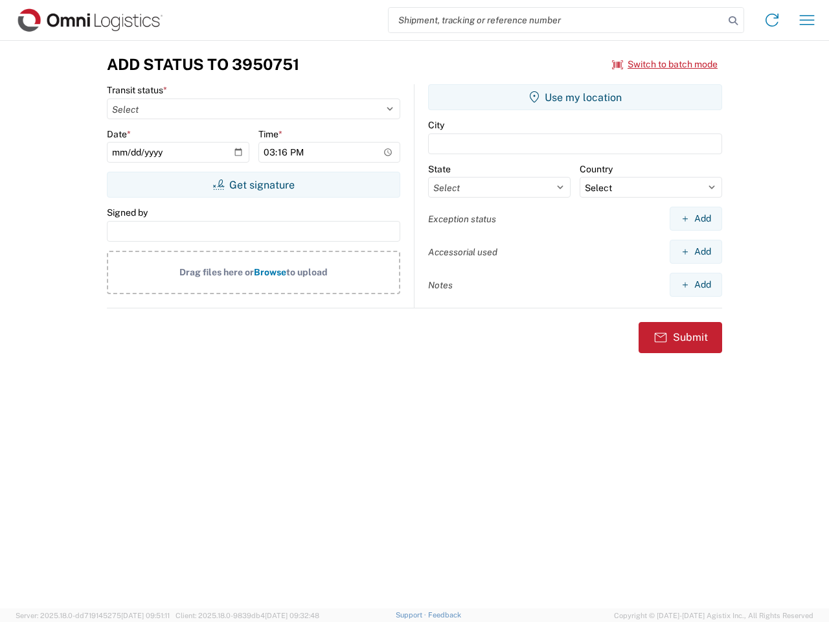  I want to click on label: Country, so click(596, 169).